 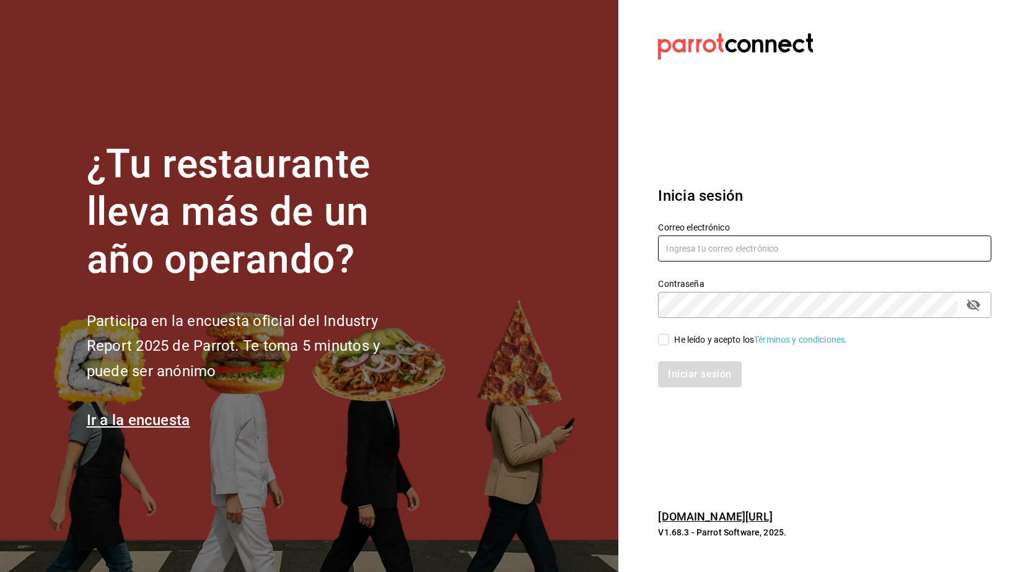 I want to click on a: Ir a la encuesta, so click(x=138, y=420).